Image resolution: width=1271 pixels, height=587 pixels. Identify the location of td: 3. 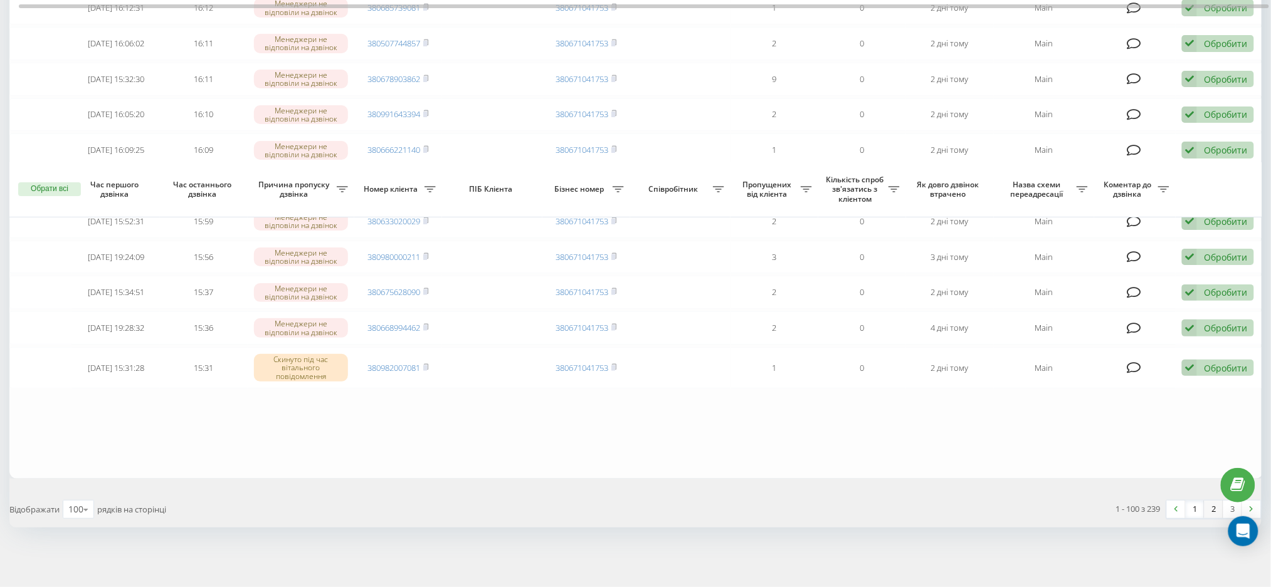
(774, 257).